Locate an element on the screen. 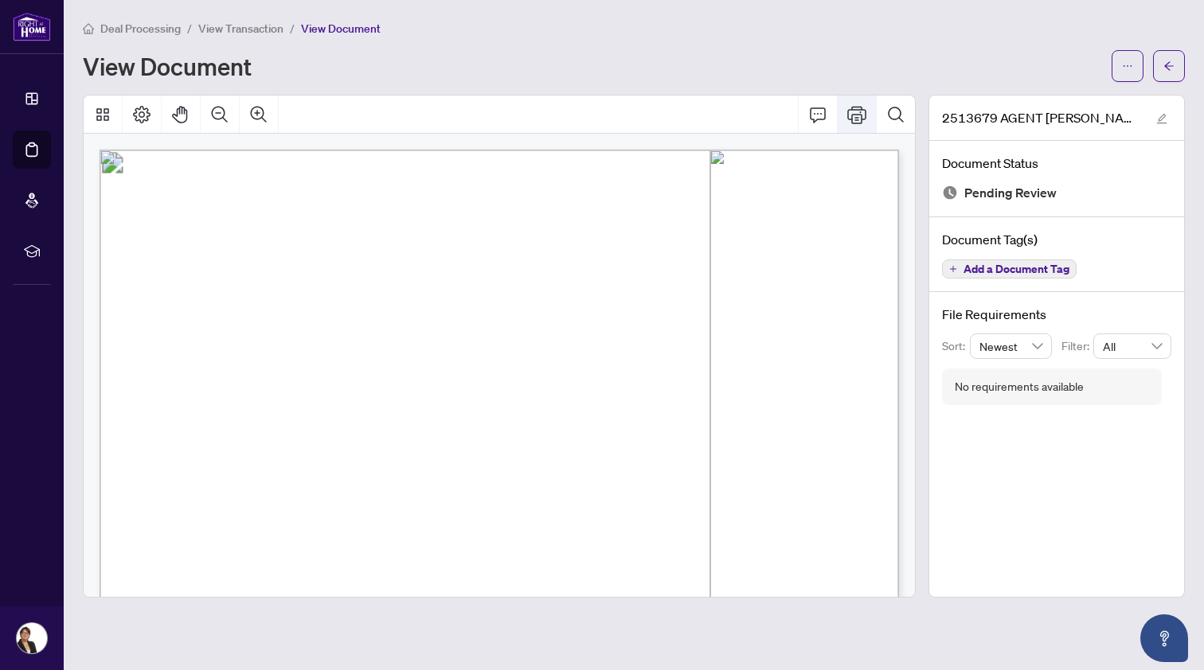 This screenshot has width=1204, height=670. h1: View Document is located at coordinates (167, 66).